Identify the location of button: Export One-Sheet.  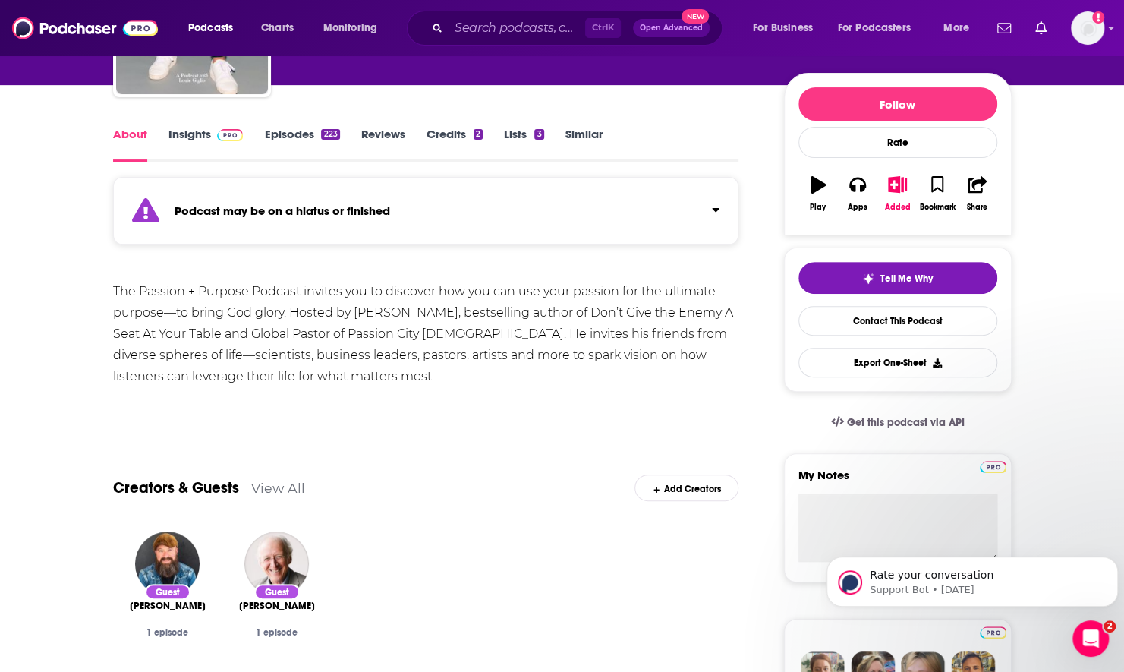
(898, 362).